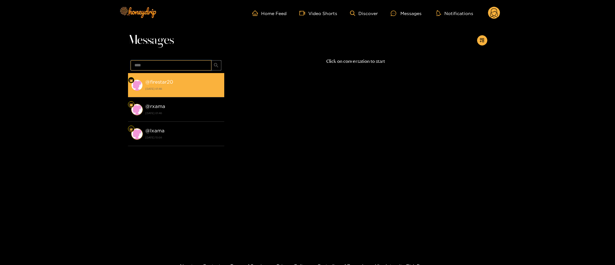  I want to click on button: Notifications, so click(454, 13).